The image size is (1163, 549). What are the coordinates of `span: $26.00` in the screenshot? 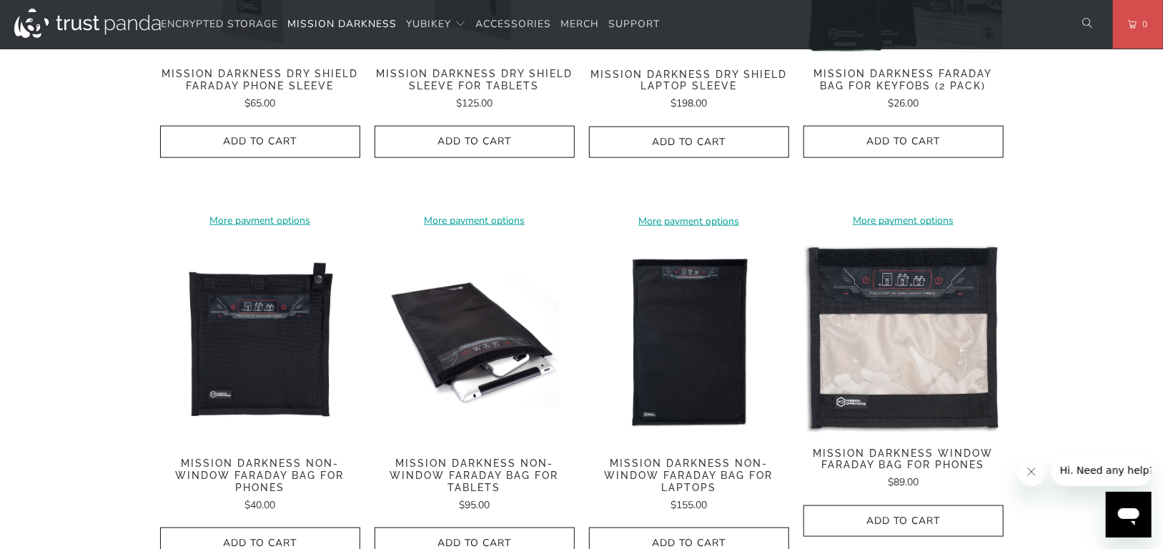 It's located at (903, 103).